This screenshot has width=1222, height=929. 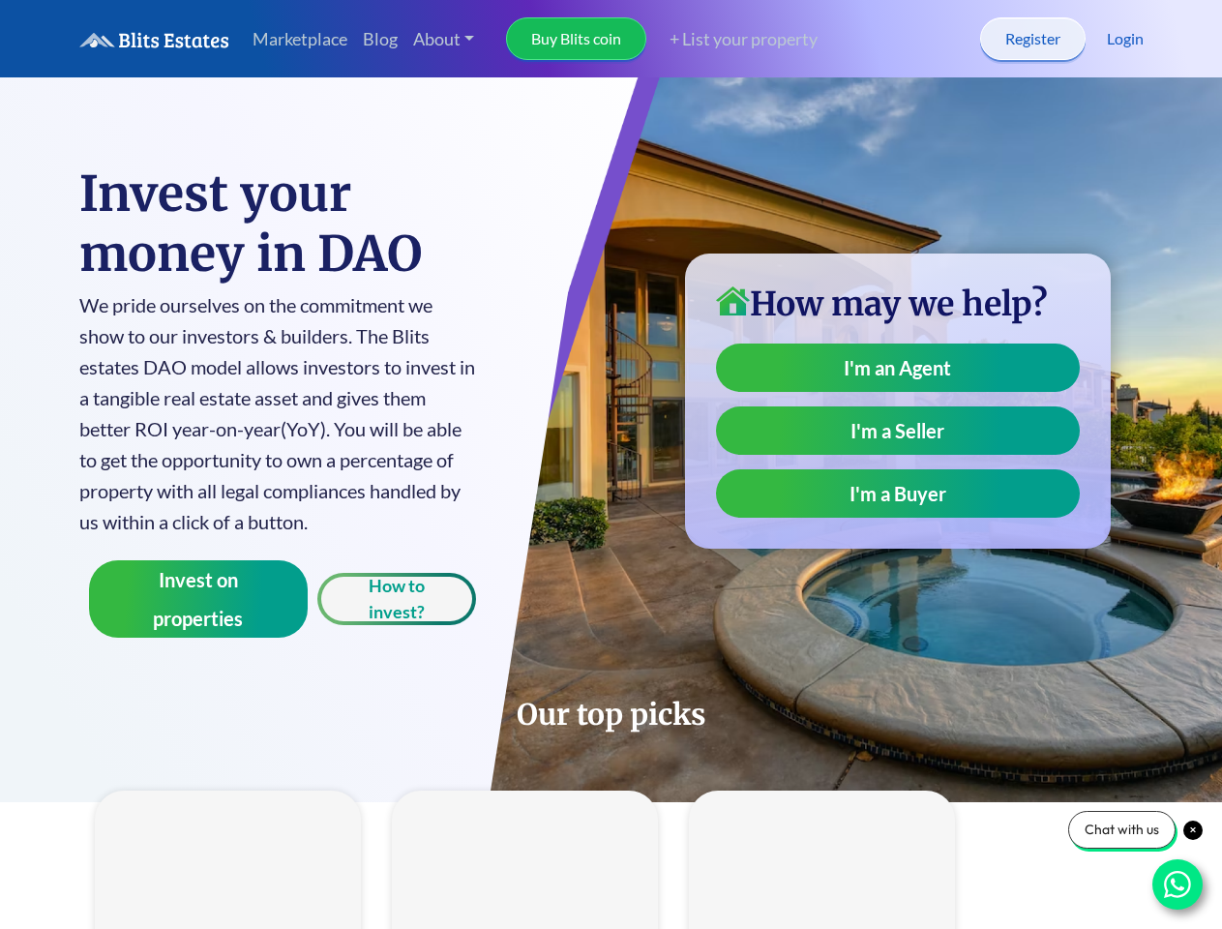 What do you see at coordinates (1126, 39) in the screenshot?
I see `a: Login` at bounding box center [1126, 39].